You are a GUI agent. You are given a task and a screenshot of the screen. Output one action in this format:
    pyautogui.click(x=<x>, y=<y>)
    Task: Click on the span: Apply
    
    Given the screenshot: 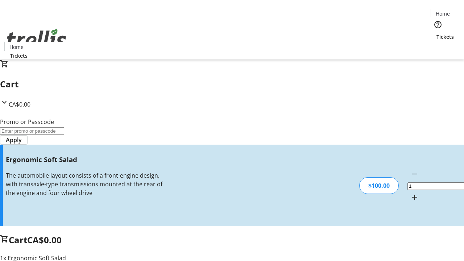 What is the action you would take?
    pyautogui.click(x=14, y=140)
    